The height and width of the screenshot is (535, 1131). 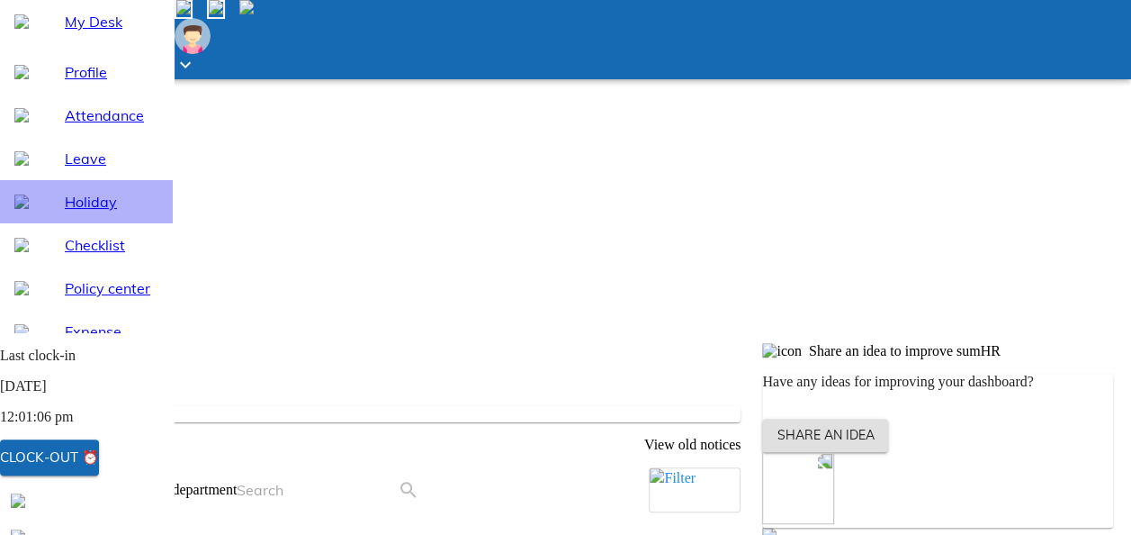 What do you see at coordinates (657, 475) in the screenshot?
I see `img: filter-outline-b-16px.66809d26.svg` at bounding box center [657, 475].